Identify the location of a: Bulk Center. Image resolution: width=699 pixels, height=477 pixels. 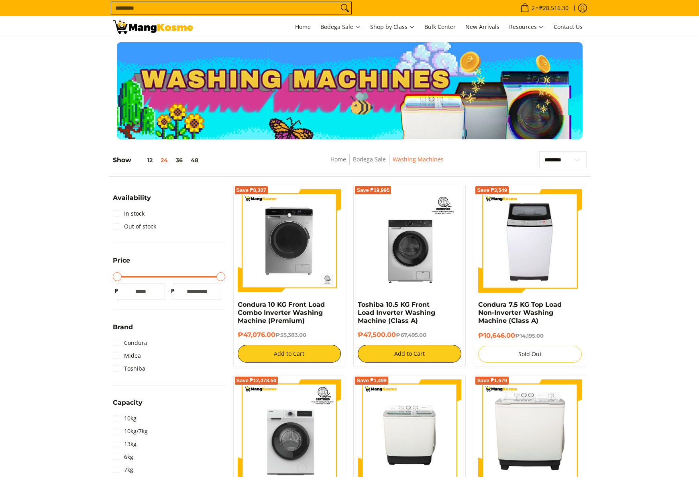
(440, 27).